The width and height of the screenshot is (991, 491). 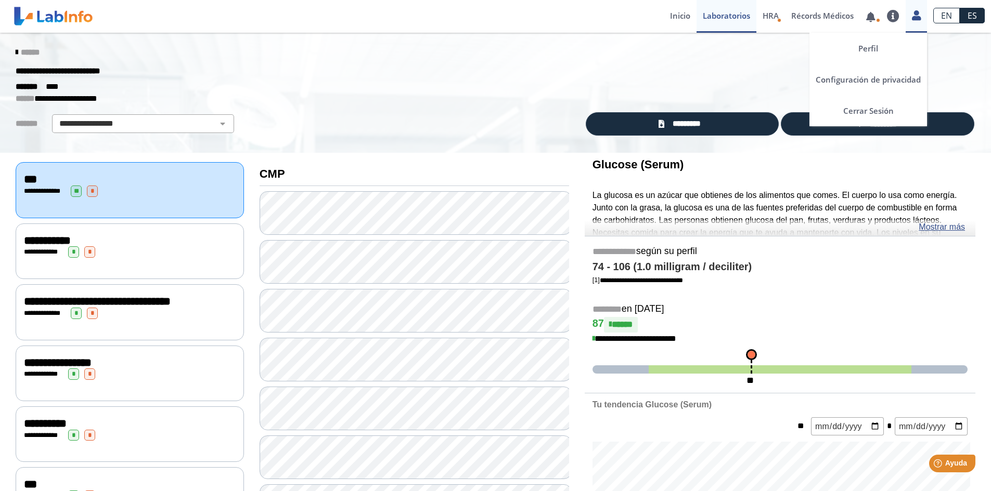 What do you see at coordinates (780, 252) in the screenshot?
I see `h5: según su perfil` at bounding box center [780, 252].